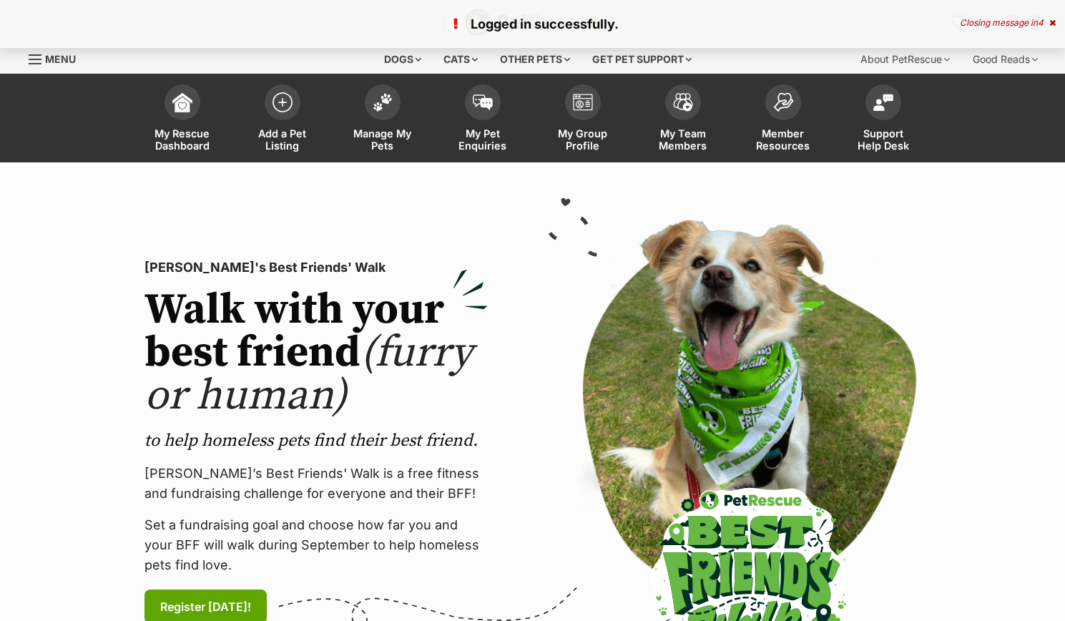 Image resolution: width=1065 pixels, height=621 pixels. Describe the element at coordinates (783, 102) in the screenshot. I see `img: member-resources-icon-8e73f808a243e03378d46382f2149f9095a855e16c252ad45f914b54edf8863c.svg` at that location.